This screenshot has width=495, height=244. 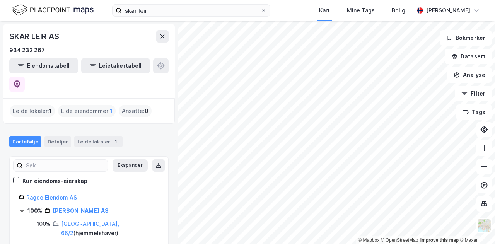 What do you see at coordinates (130, 165) in the screenshot?
I see `button: Ekspander` at bounding box center [130, 165].